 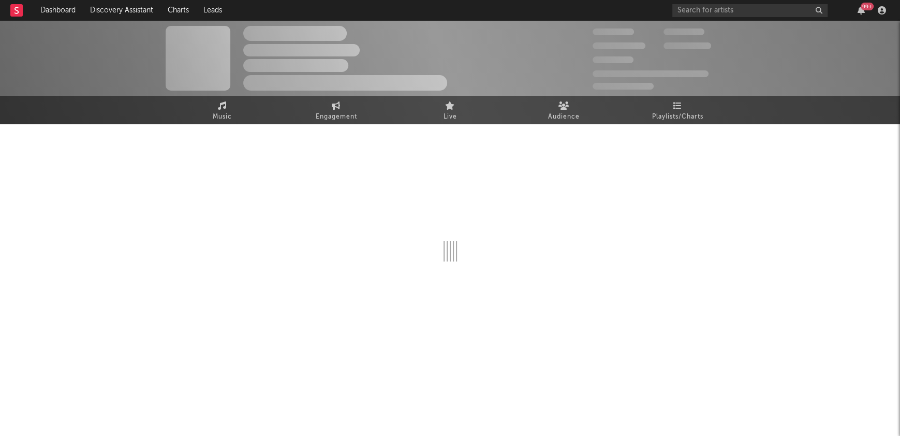 I want to click on span: 50,000,000, so click(x=619, y=46).